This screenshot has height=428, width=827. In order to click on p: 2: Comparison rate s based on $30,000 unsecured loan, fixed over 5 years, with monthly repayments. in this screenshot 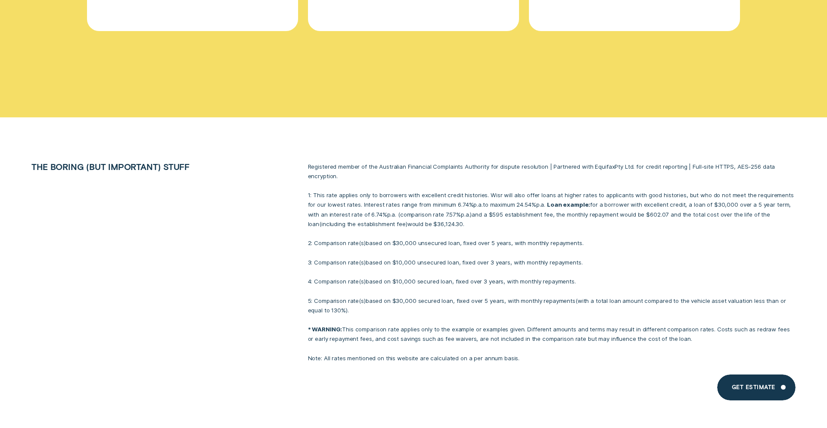, I will do `click(552, 243)`.